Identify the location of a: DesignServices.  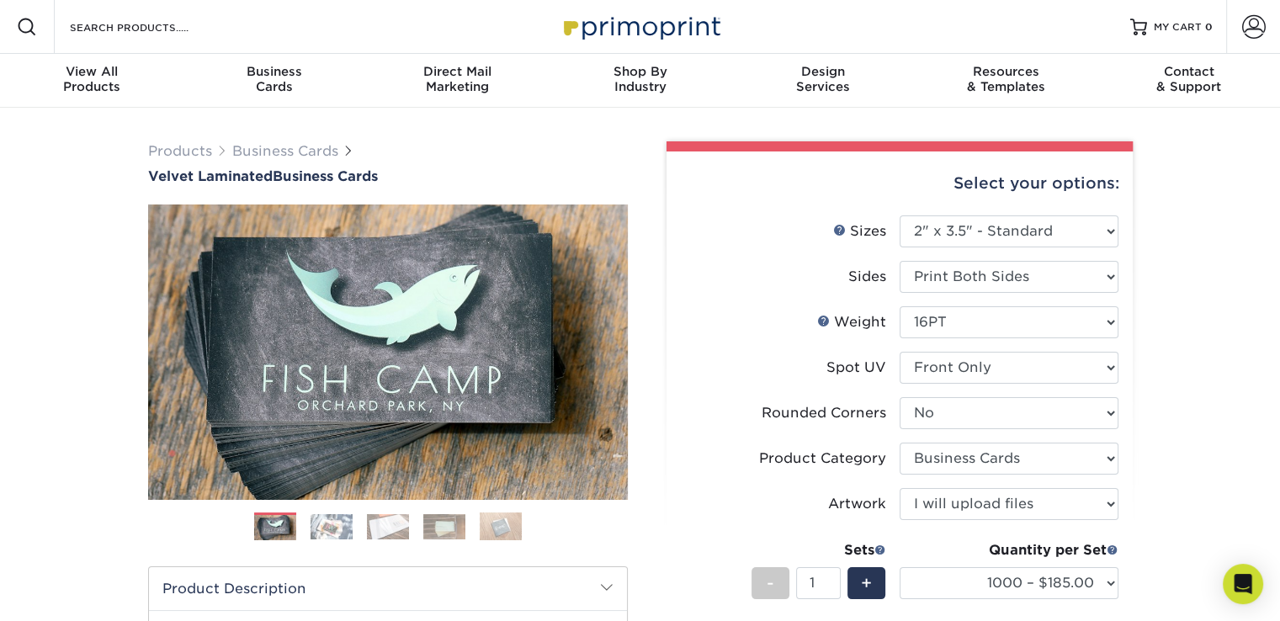
(822, 81).